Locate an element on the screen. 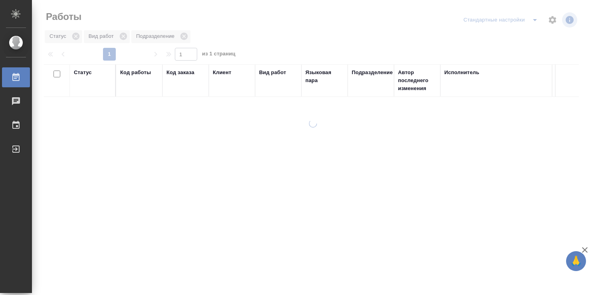 The height and width of the screenshot is (295, 594). div: Клиент is located at coordinates (222, 73).